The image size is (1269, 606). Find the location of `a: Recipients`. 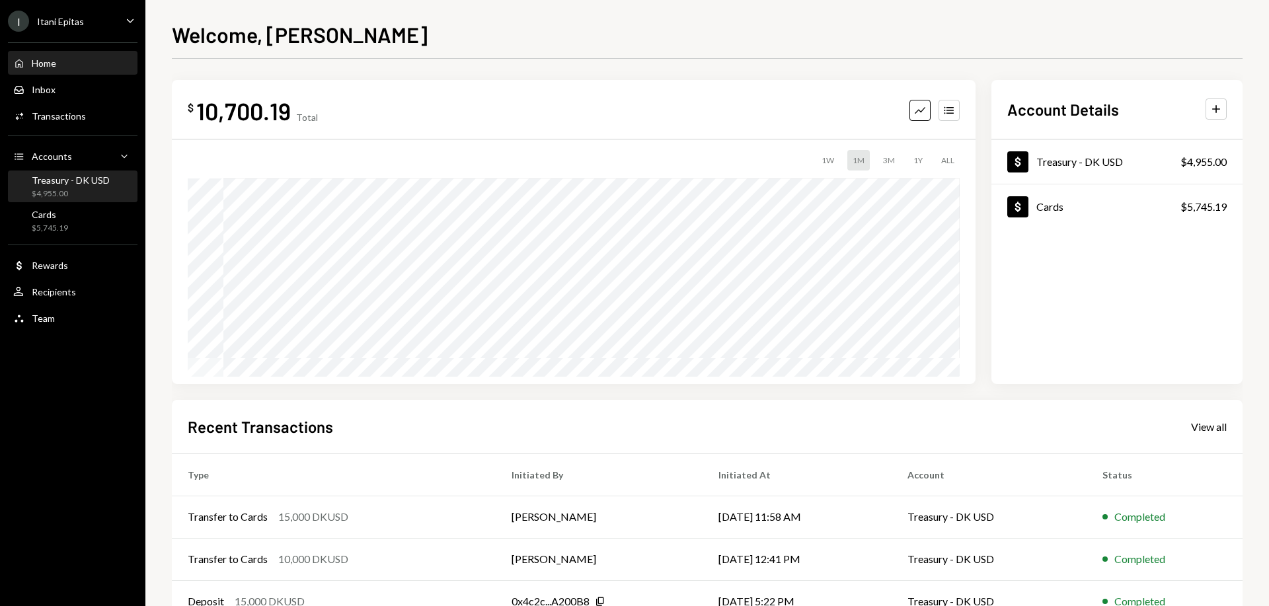

a: Recipients is located at coordinates (73, 292).